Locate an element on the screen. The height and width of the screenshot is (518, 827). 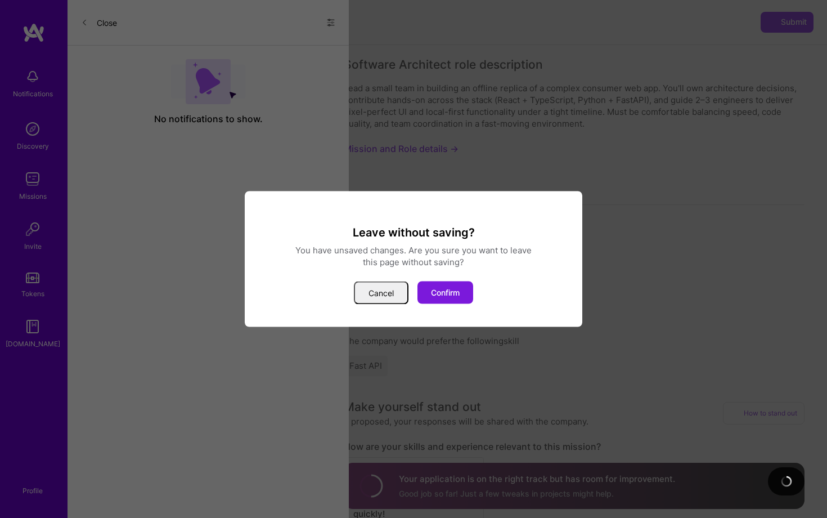
button: Cancel is located at coordinates (381, 293).